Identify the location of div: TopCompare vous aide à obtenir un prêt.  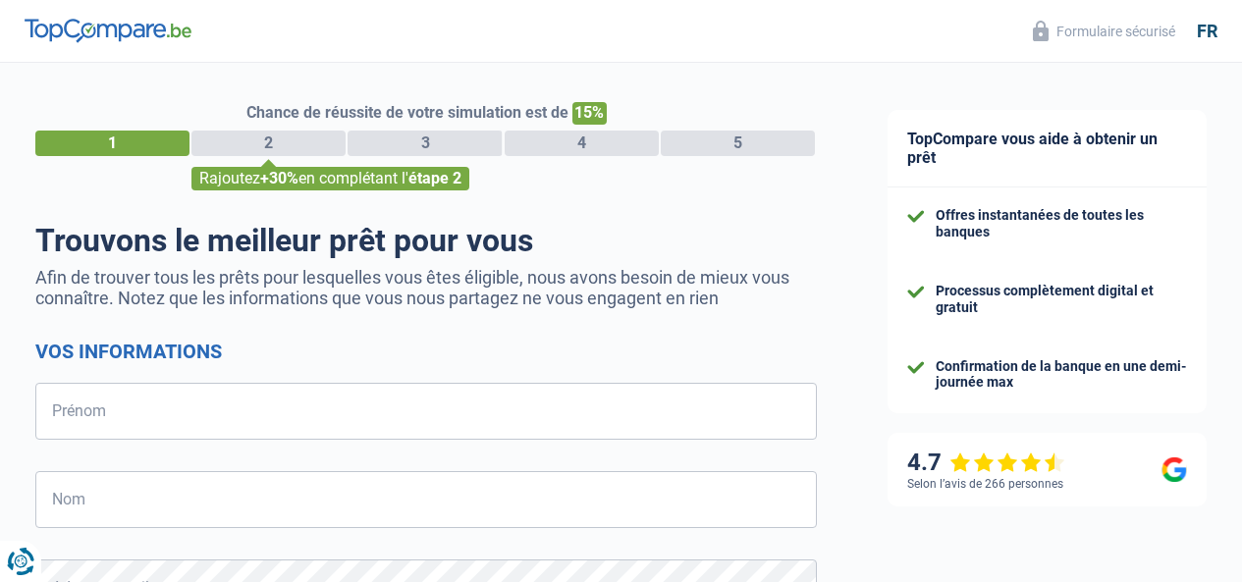
(1047, 148).